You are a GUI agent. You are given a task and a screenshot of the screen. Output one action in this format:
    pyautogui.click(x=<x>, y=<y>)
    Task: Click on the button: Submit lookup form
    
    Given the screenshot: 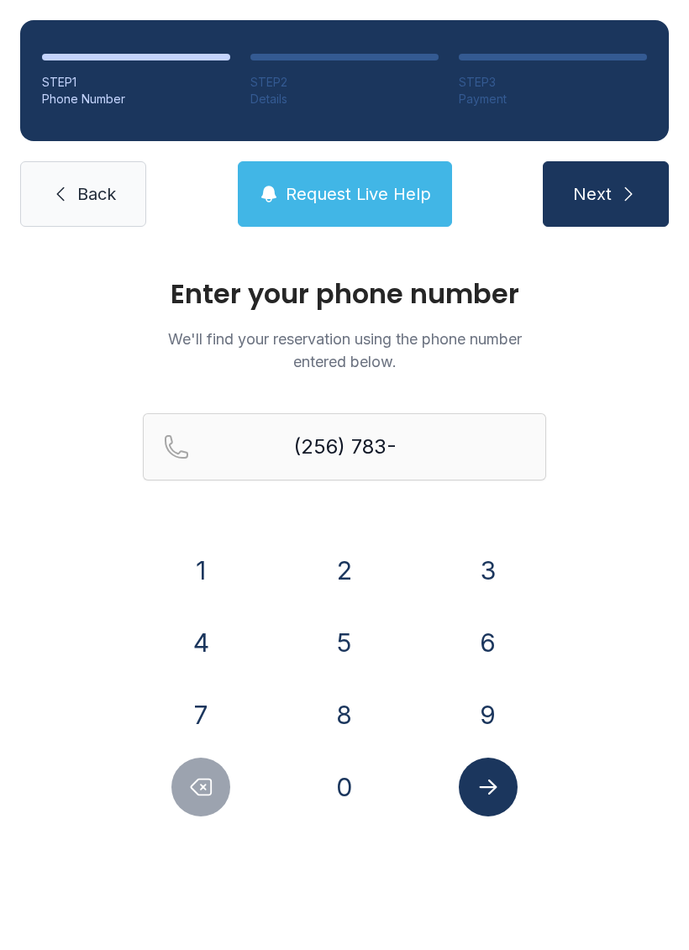 What is the action you would take?
    pyautogui.click(x=488, y=787)
    